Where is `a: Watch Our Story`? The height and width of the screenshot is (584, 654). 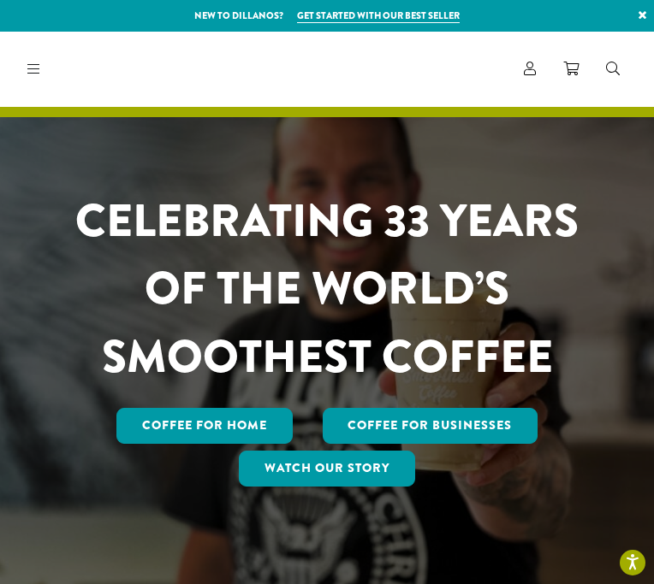 a: Watch Our Story is located at coordinates (327, 469).